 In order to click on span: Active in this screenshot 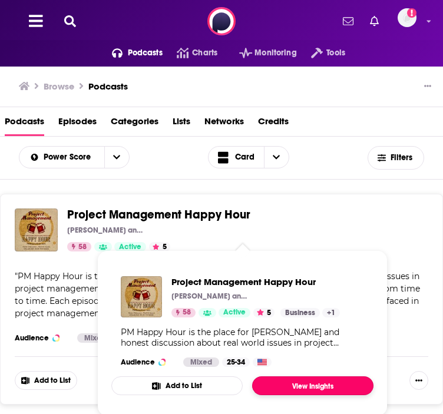, I will do `click(235, 313)`.